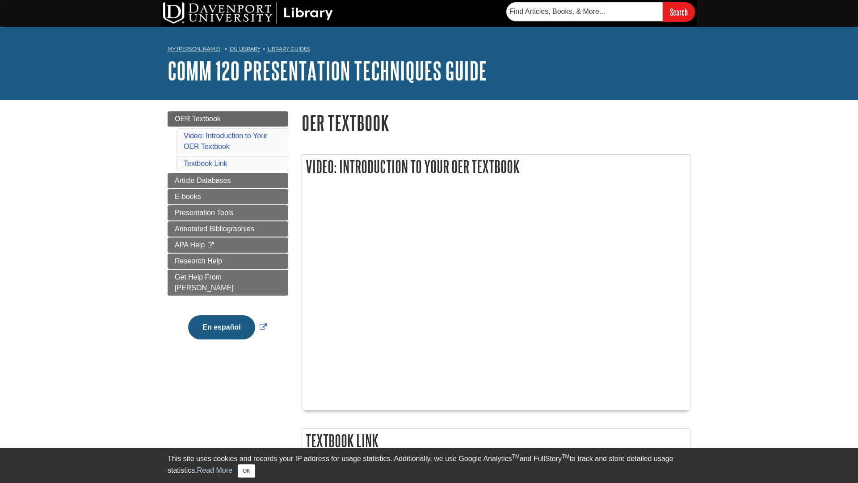 Image resolution: width=858 pixels, height=483 pixels. What do you see at coordinates (211, 245) in the screenshot?
I see `i: This link opens in a new window` at bounding box center [211, 245].